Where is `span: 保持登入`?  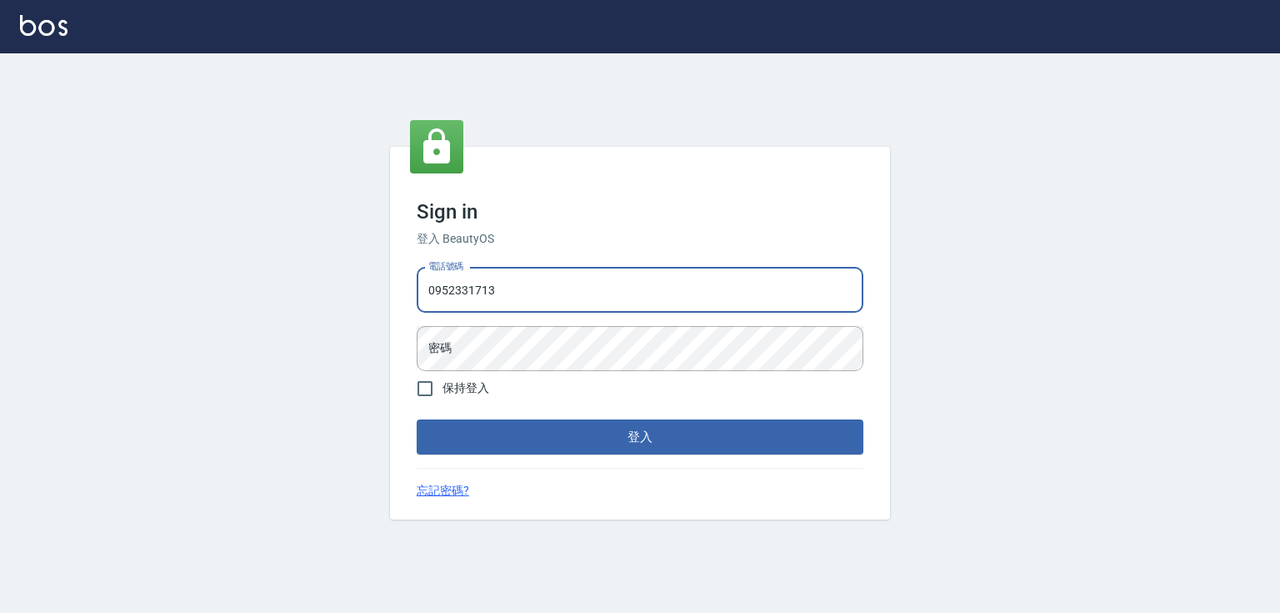
span: 保持登入 is located at coordinates (466, 388).